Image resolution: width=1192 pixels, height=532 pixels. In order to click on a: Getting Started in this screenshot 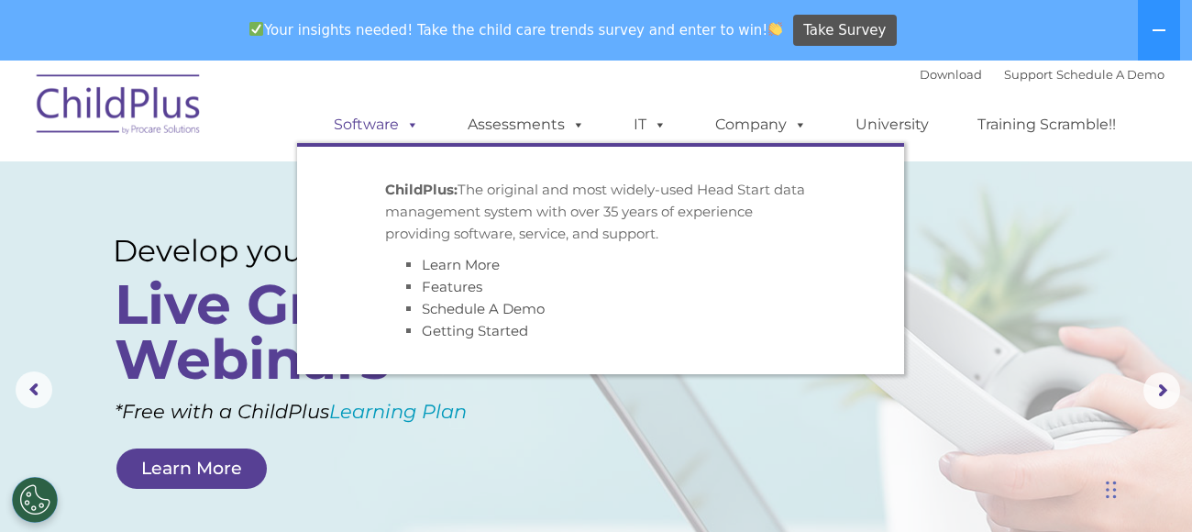, I will do `click(475, 330)`.